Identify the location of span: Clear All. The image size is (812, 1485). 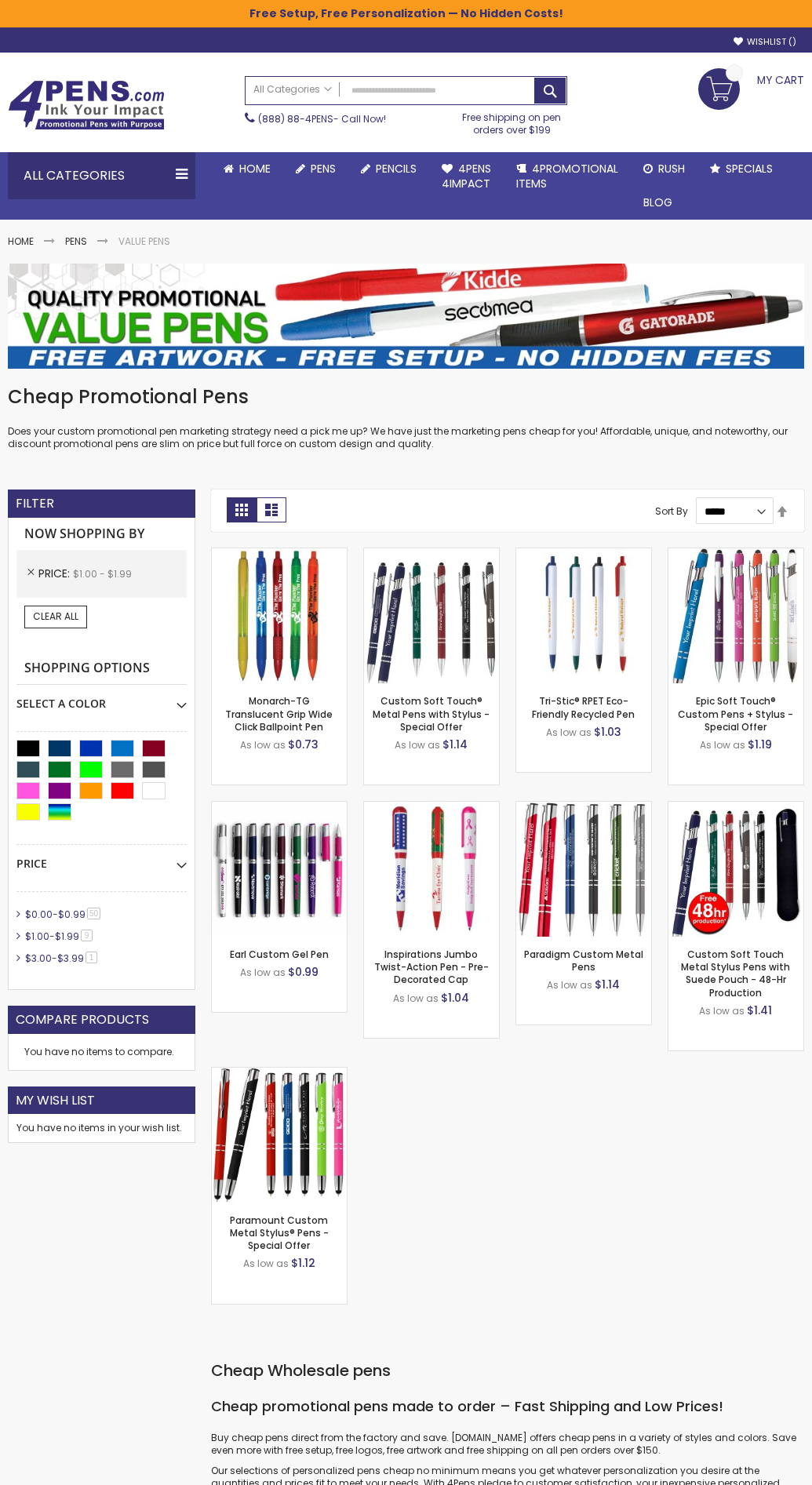
(55, 615).